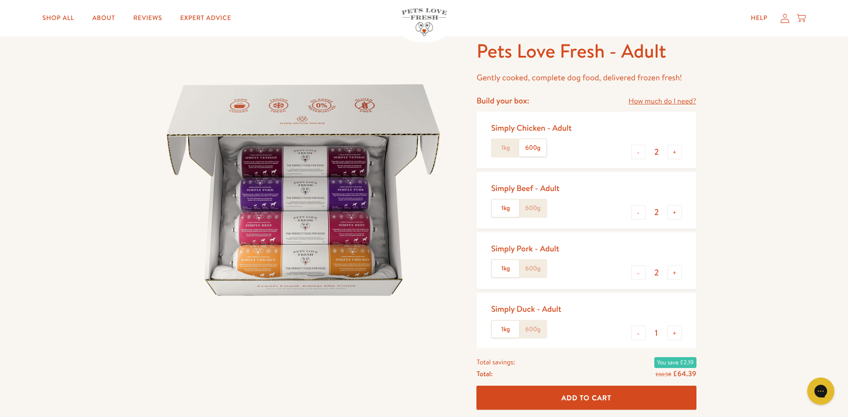  I want to click on button: Open gorgias live chat, so click(18, 17).